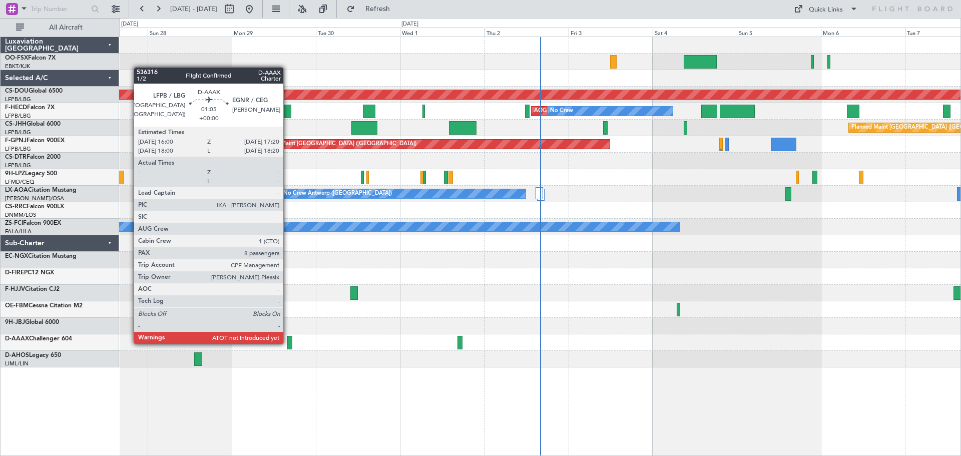 The image size is (961, 456). What do you see at coordinates (35, 207) in the screenshot?
I see `a: CS-RRCFalcon 900LX` at bounding box center [35, 207].